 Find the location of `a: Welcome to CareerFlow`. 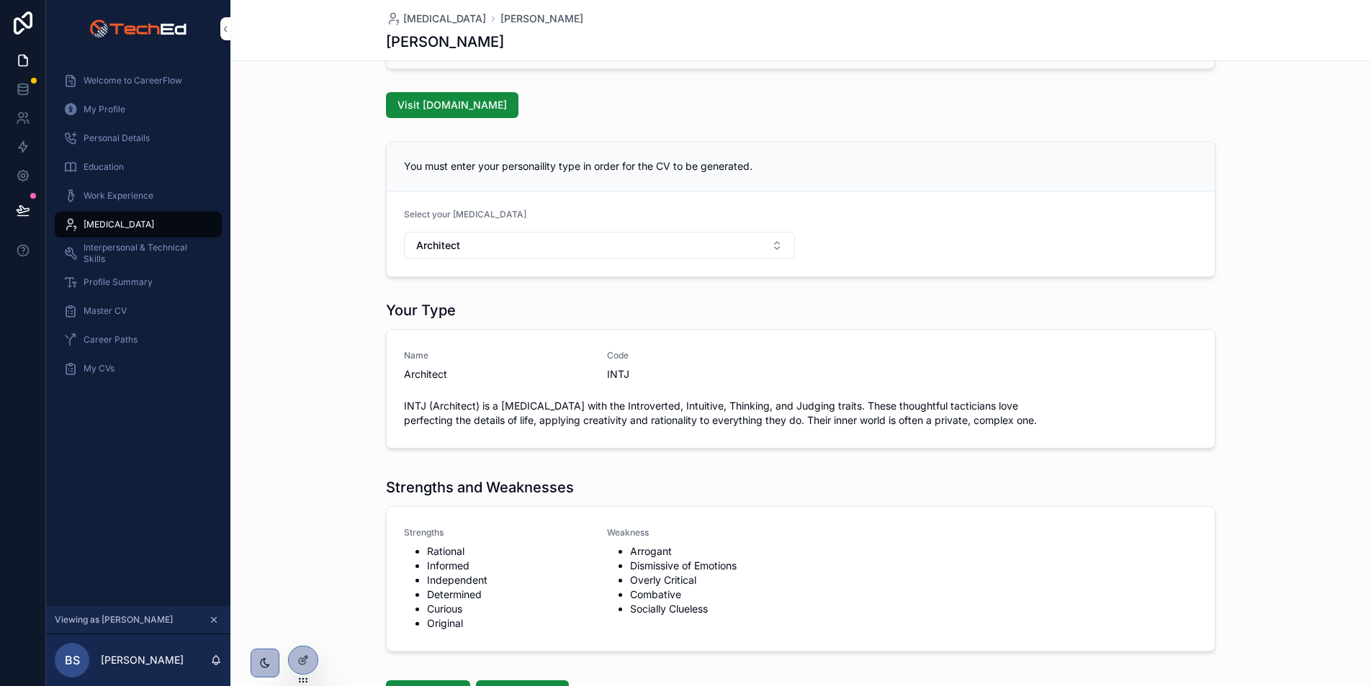

a: Welcome to CareerFlow is located at coordinates (138, 81).